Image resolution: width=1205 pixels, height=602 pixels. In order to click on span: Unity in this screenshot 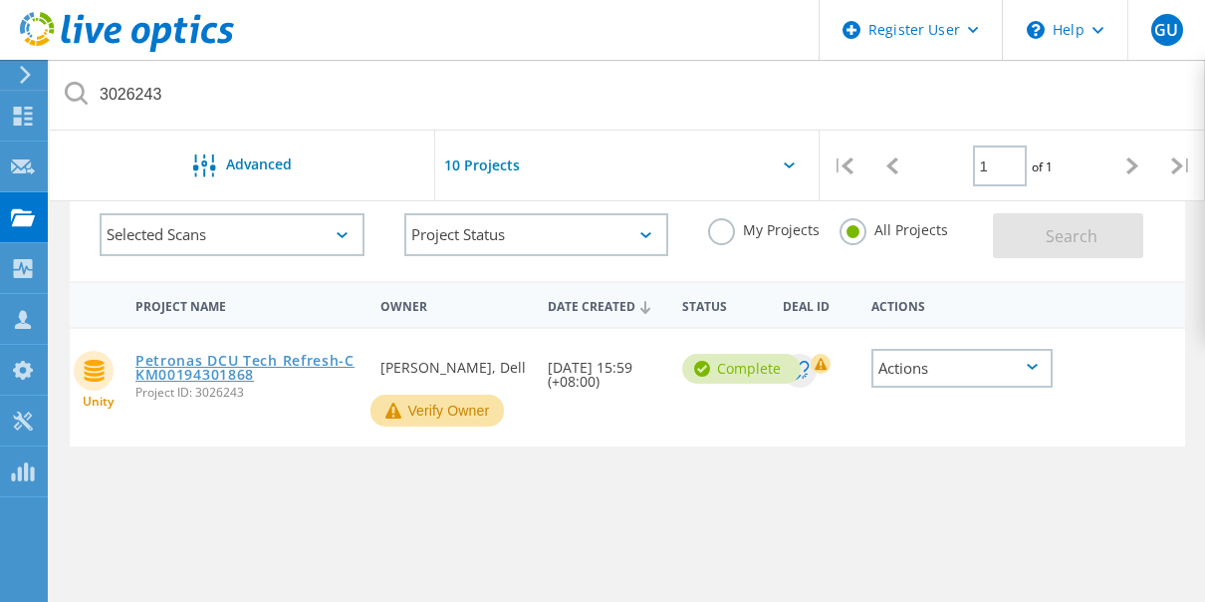, I will do `click(98, 401)`.